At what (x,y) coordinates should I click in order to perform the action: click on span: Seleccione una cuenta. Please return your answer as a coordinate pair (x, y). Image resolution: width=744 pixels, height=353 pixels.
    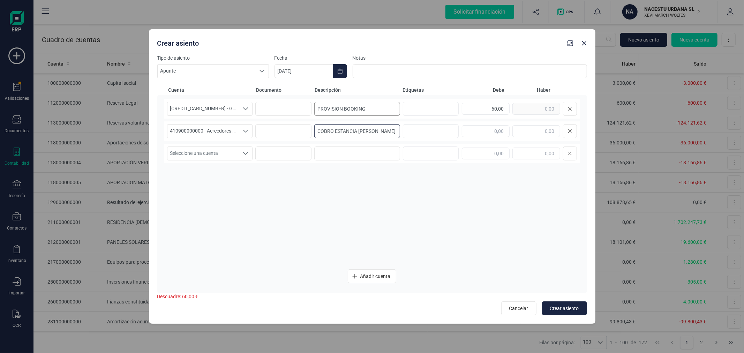
    Looking at the image, I should click on (203, 153).